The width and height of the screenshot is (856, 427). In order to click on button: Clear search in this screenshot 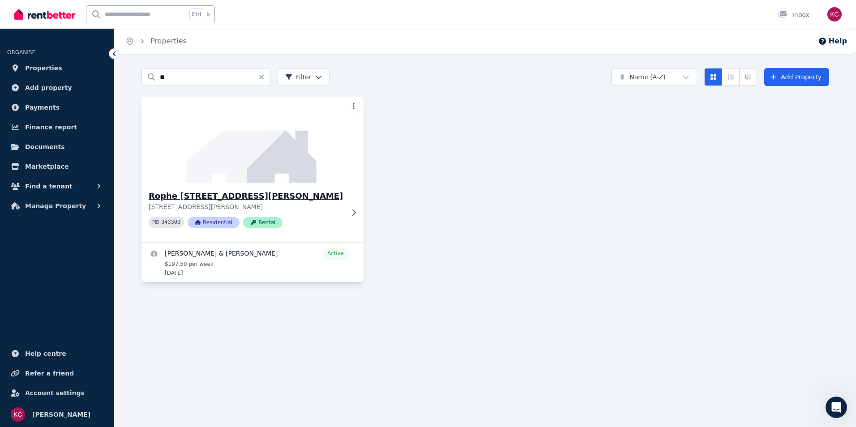, I will do `click(264, 77)`.